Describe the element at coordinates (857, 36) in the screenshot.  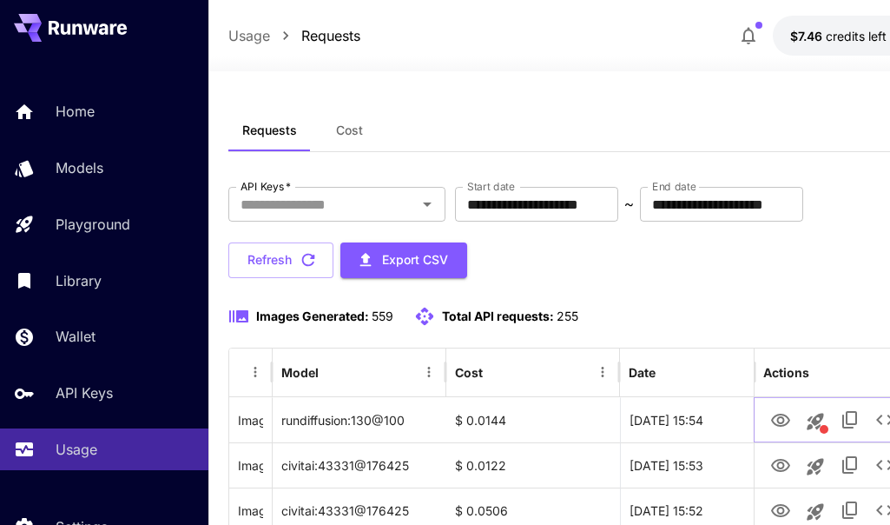
I see `span: credits left` at that location.